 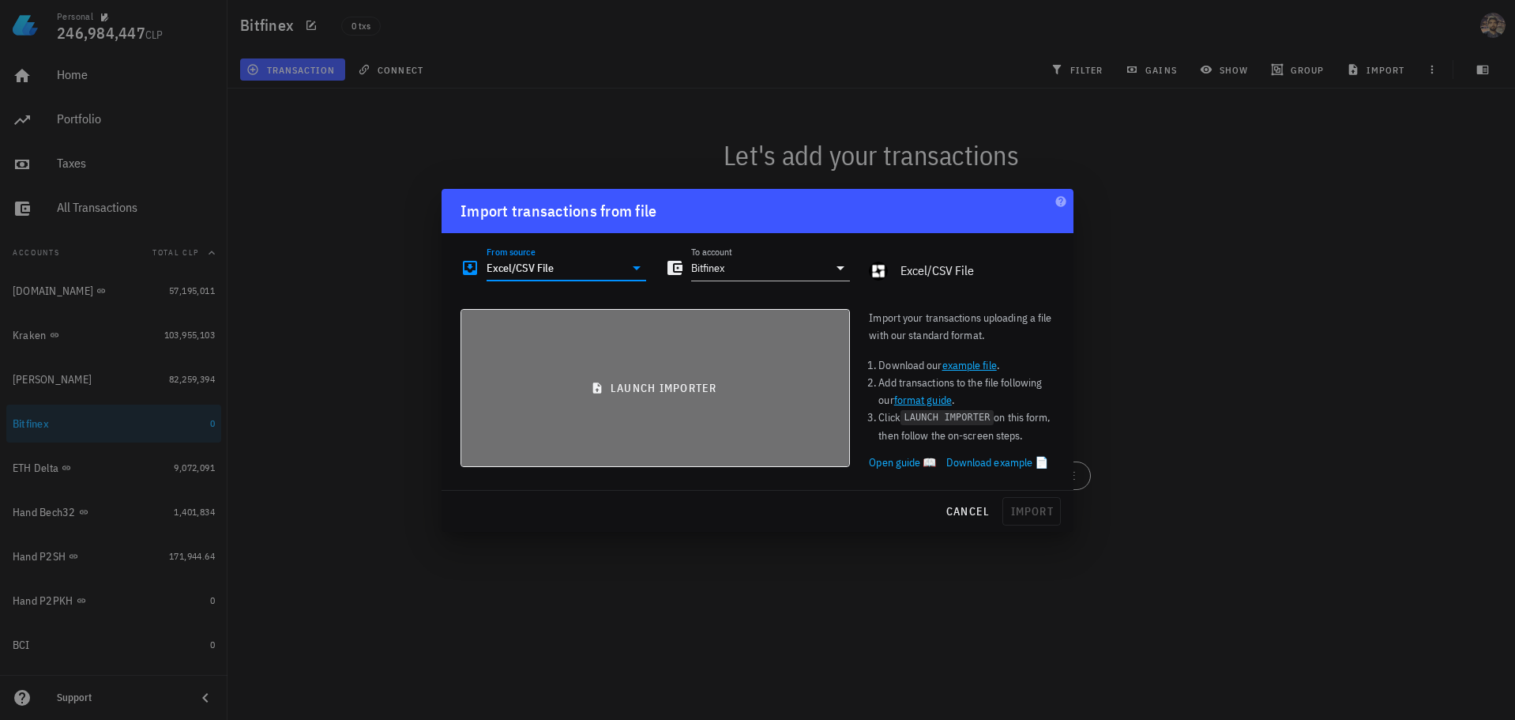 What do you see at coordinates (655, 388) in the screenshot?
I see `button: launch importer` at bounding box center [655, 388].